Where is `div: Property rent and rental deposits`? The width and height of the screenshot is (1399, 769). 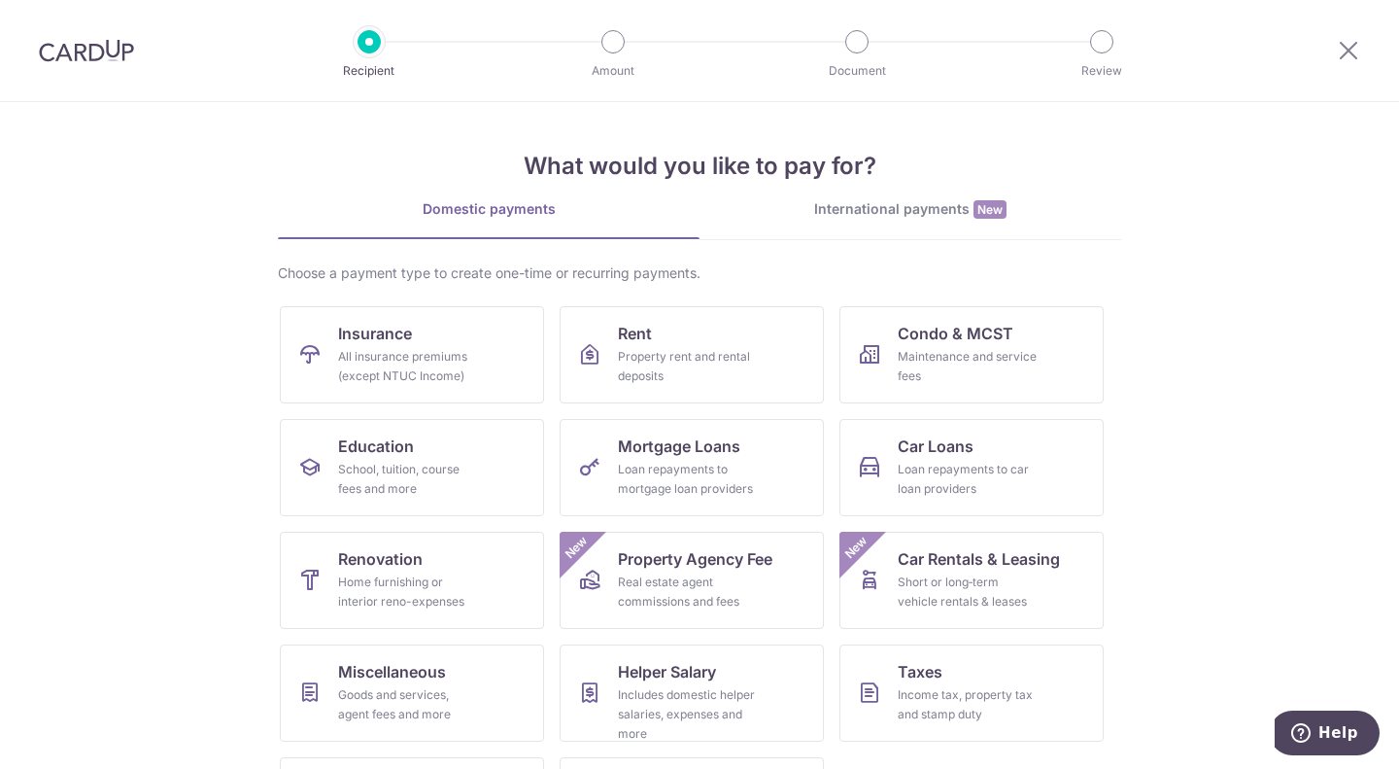
div: Property rent and rental deposits is located at coordinates (688, 366).